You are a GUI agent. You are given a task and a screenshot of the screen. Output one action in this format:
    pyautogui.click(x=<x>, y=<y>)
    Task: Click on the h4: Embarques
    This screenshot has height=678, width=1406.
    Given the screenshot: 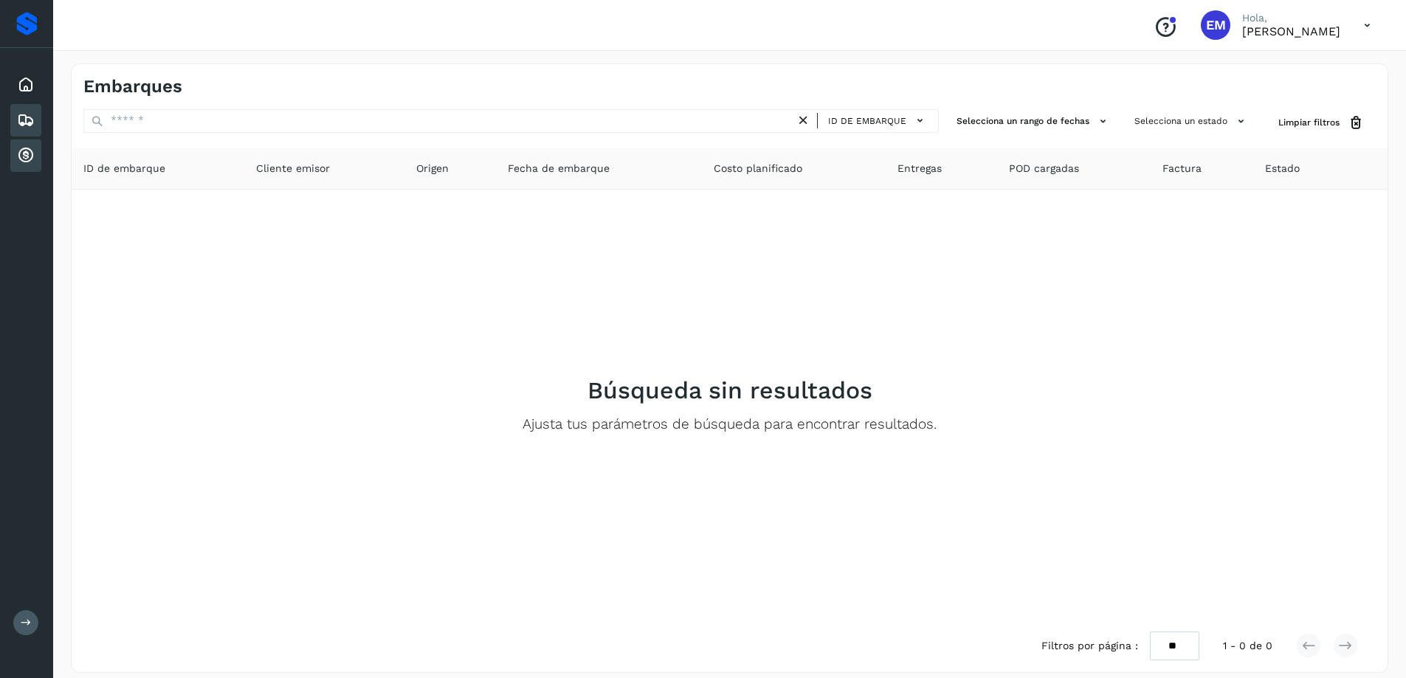 What is the action you would take?
    pyautogui.click(x=133, y=86)
    